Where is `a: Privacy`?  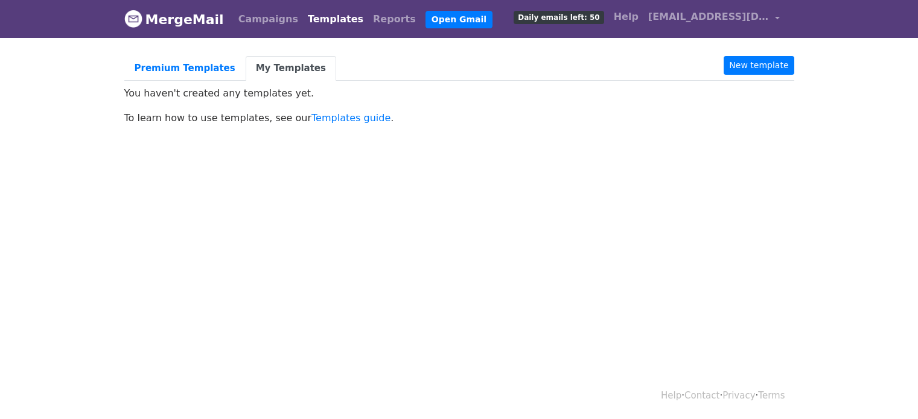
a: Privacy is located at coordinates (738, 396).